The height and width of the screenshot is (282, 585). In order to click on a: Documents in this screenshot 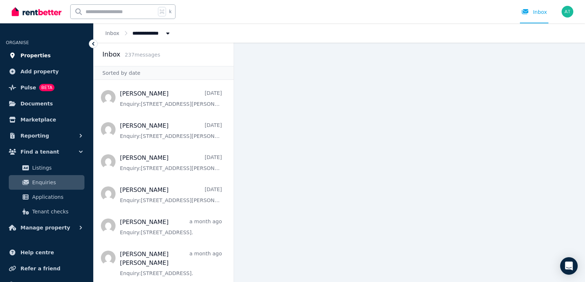, I will do `click(46, 104)`.